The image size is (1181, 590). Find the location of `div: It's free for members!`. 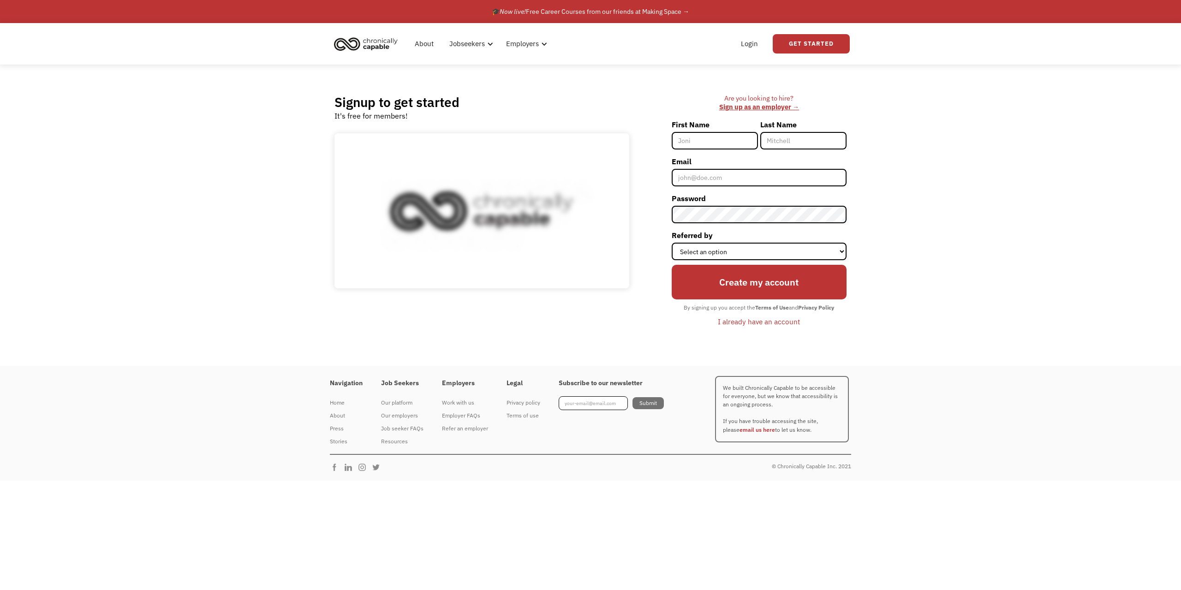

div: It's free for members! is located at coordinates (371, 116).